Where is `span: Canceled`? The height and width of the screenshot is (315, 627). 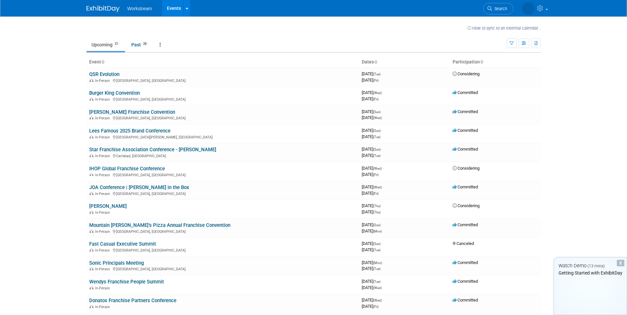
span: Canceled is located at coordinates (463, 244).